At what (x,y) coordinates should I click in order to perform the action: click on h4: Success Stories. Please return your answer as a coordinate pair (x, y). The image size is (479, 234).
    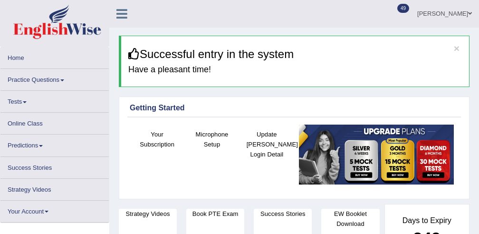
    Looking at the image, I should click on (282, 213).